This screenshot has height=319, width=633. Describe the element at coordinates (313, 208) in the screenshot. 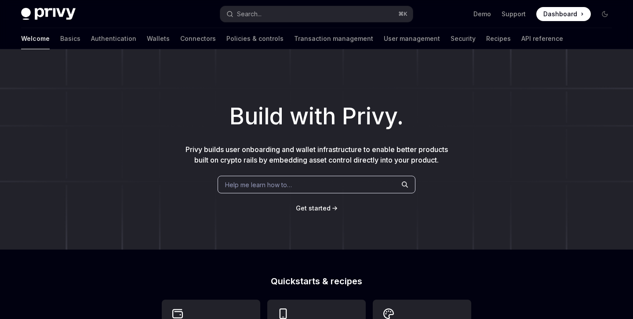

I see `a: Get started` at that location.